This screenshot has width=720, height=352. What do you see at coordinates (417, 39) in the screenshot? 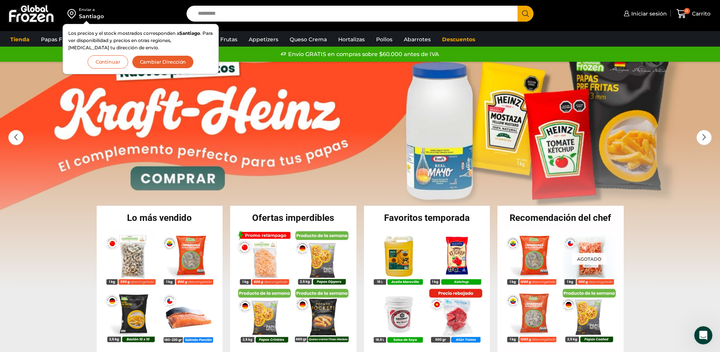
I see `a: Abarrotes` at bounding box center [417, 39].